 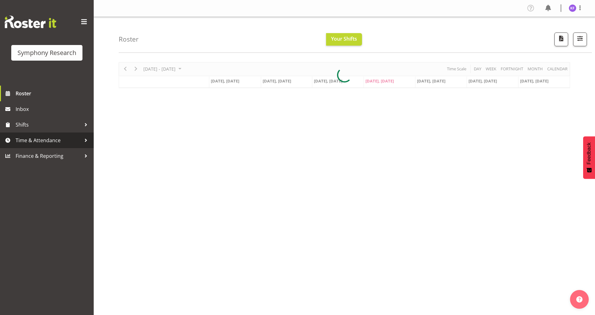 What do you see at coordinates (590, 158) in the screenshot?
I see `button: Feedback - Show survey` at bounding box center [590, 158].